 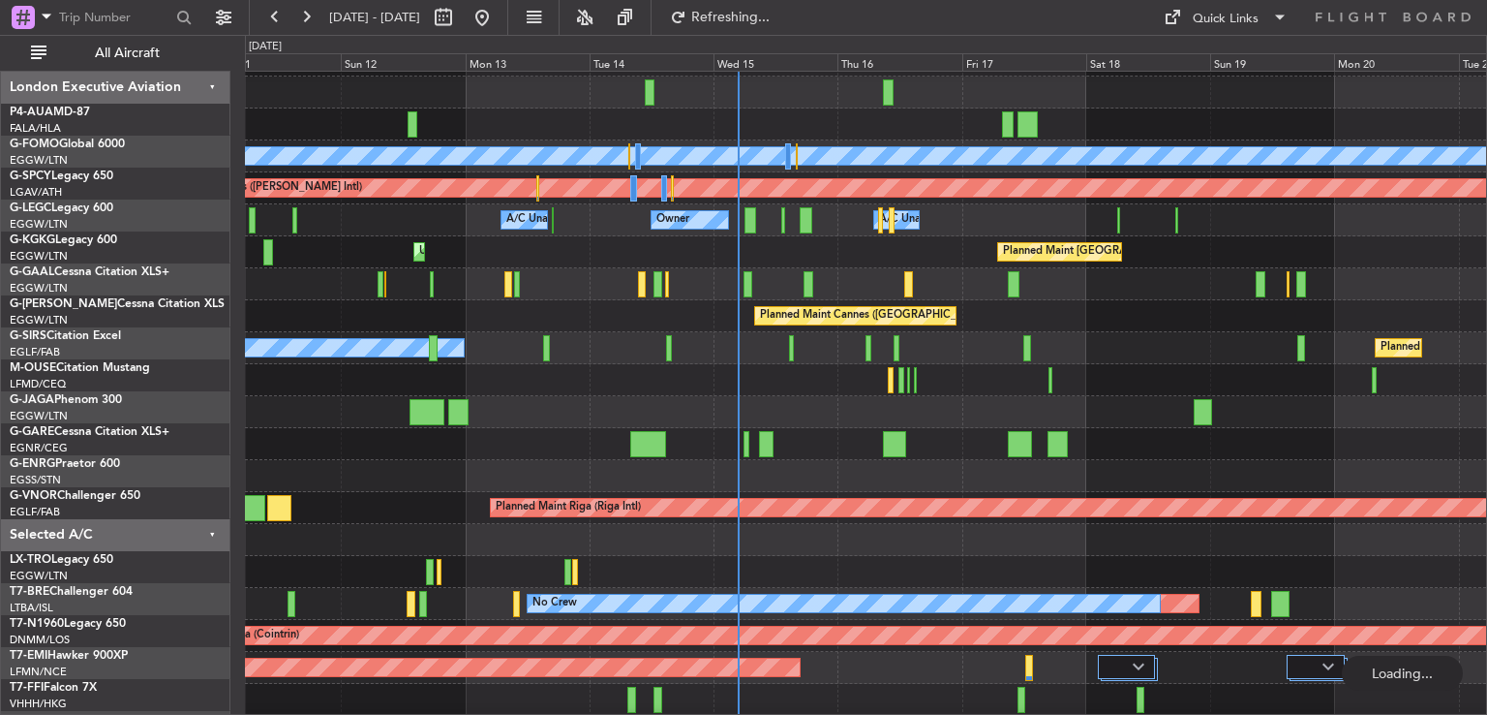 What do you see at coordinates (36, 192) in the screenshot?
I see `a: LGAV/ATH` at bounding box center [36, 192].